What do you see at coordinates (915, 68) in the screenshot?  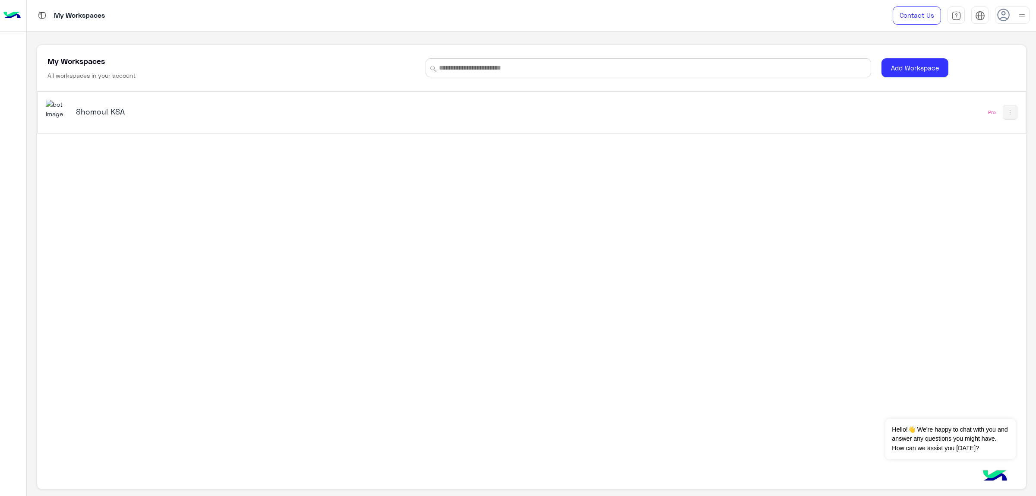 I see `button: Add Workspace` at bounding box center [915, 68].